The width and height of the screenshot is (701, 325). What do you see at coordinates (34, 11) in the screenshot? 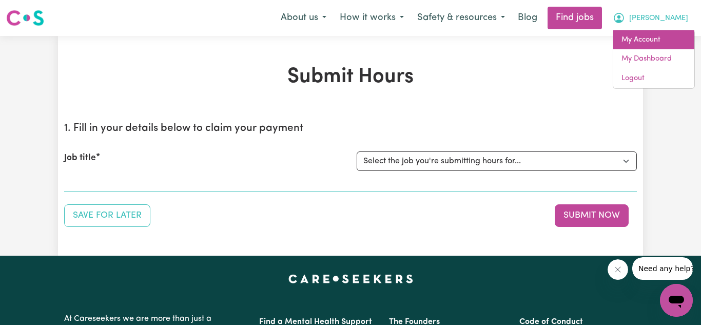
I see `span: Need any help?` at bounding box center [34, 11].